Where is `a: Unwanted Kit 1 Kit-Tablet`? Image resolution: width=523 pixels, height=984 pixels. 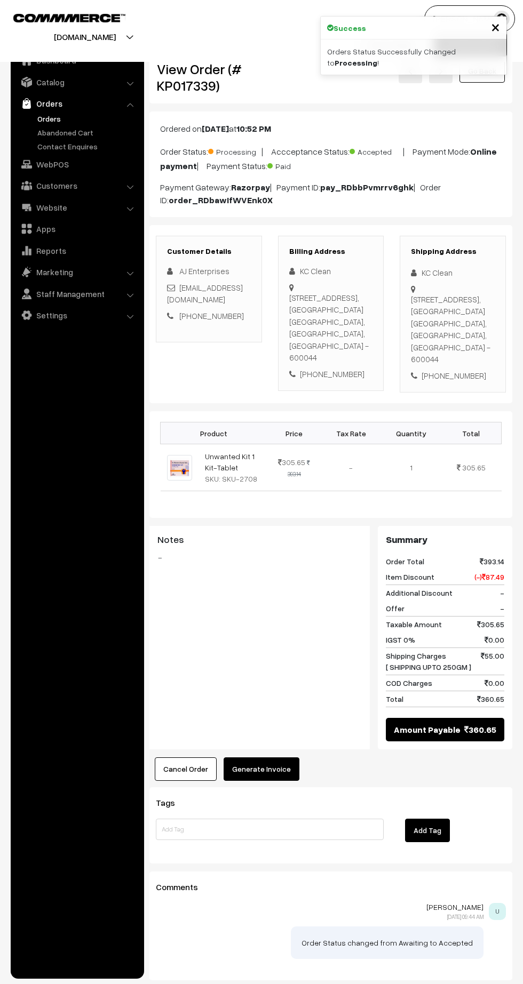 a: Unwanted Kit 1 Kit-Tablet is located at coordinates (229, 462).